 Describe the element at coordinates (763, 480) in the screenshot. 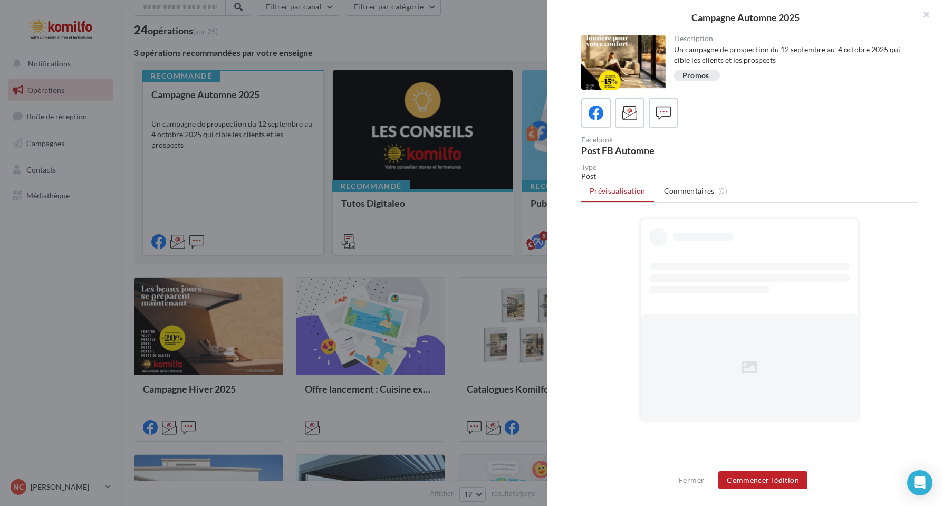

I see `button: Commencer l'édition` at that location.